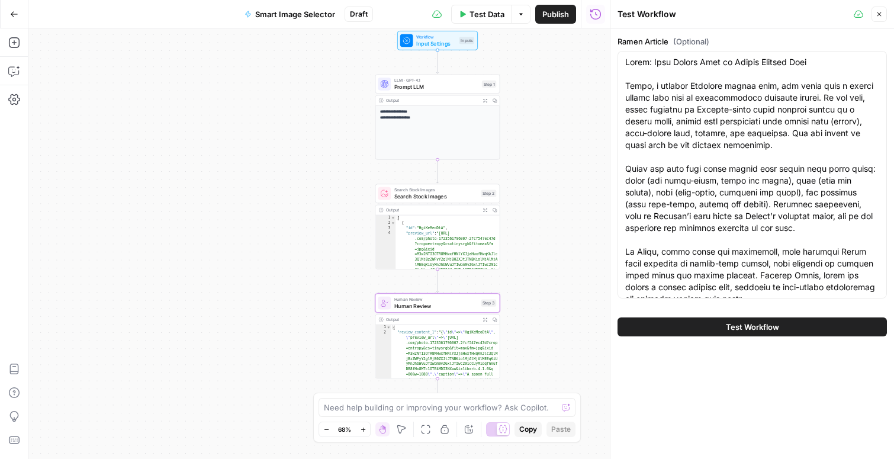 This screenshot has height=459, width=894. I want to click on span: Draft, so click(359, 14).